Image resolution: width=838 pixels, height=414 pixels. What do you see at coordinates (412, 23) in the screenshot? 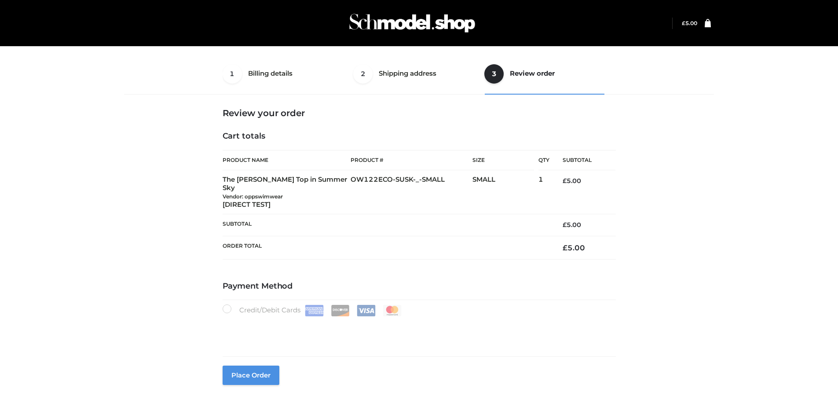
I see `img: Schmodel Admin 964` at bounding box center [412, 23].